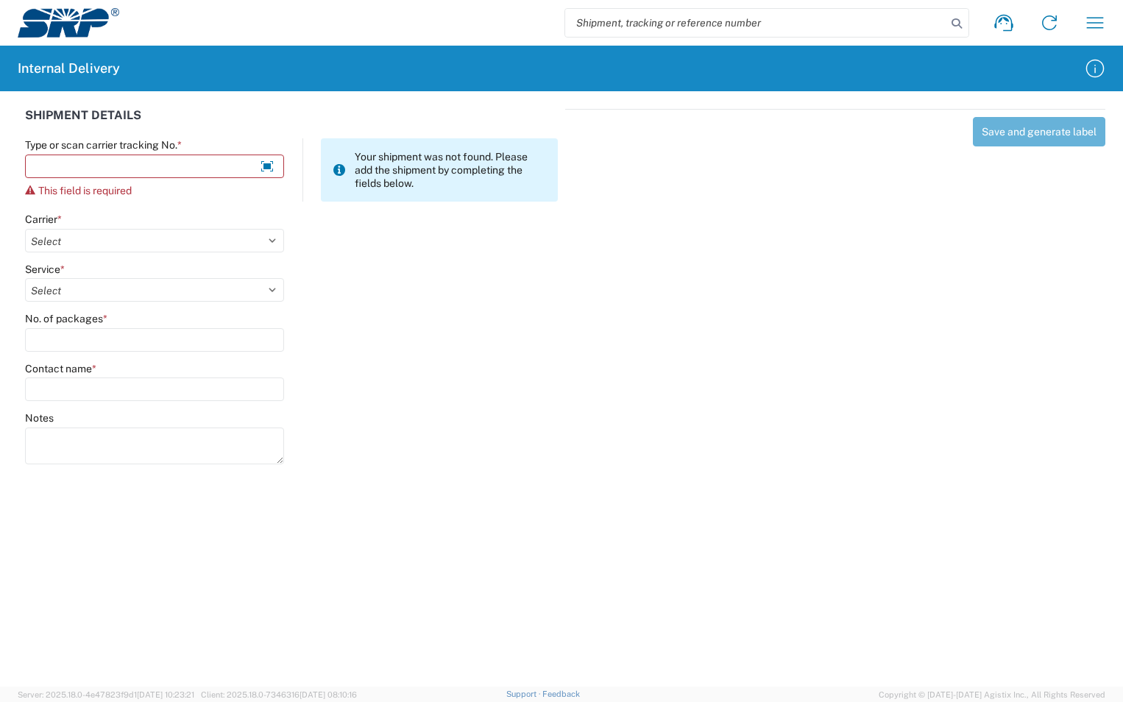 The height and width of the screenshot is (702, 1123). What do you see at coordinates (45, 269) in the screenshot?
I see `label: Service` at bounding box center [45, 269].